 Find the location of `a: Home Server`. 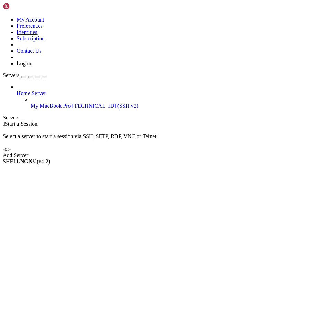

a: Home Server is located at coordinates (173, 93).